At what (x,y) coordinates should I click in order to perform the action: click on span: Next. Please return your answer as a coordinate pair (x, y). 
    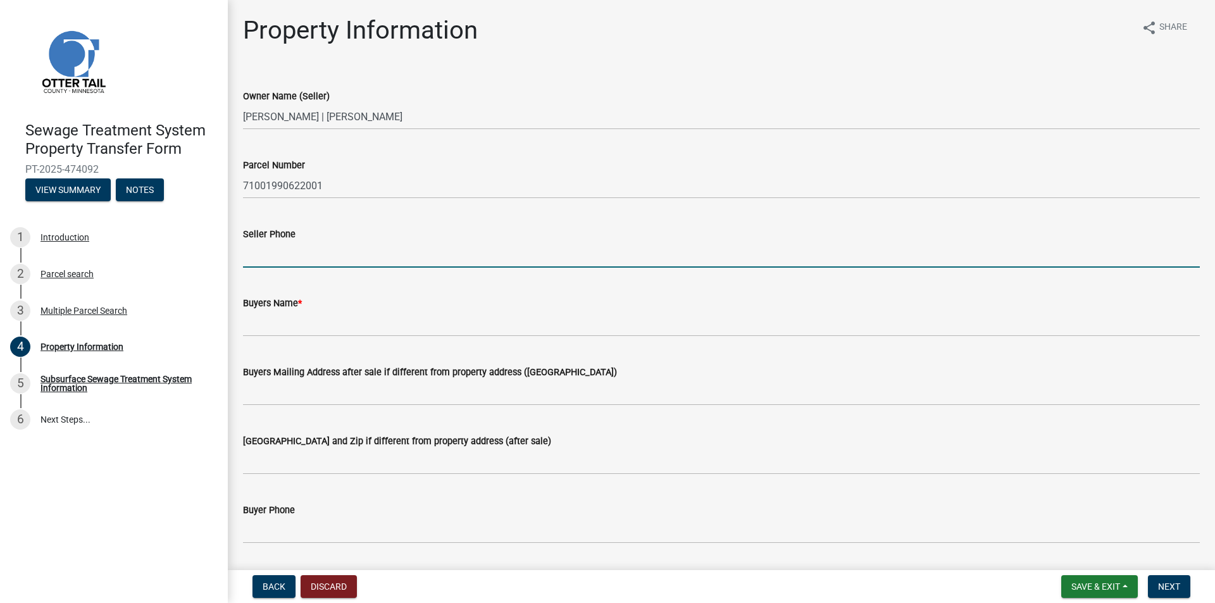
    Looking at the image, I should click on (1169, 587).